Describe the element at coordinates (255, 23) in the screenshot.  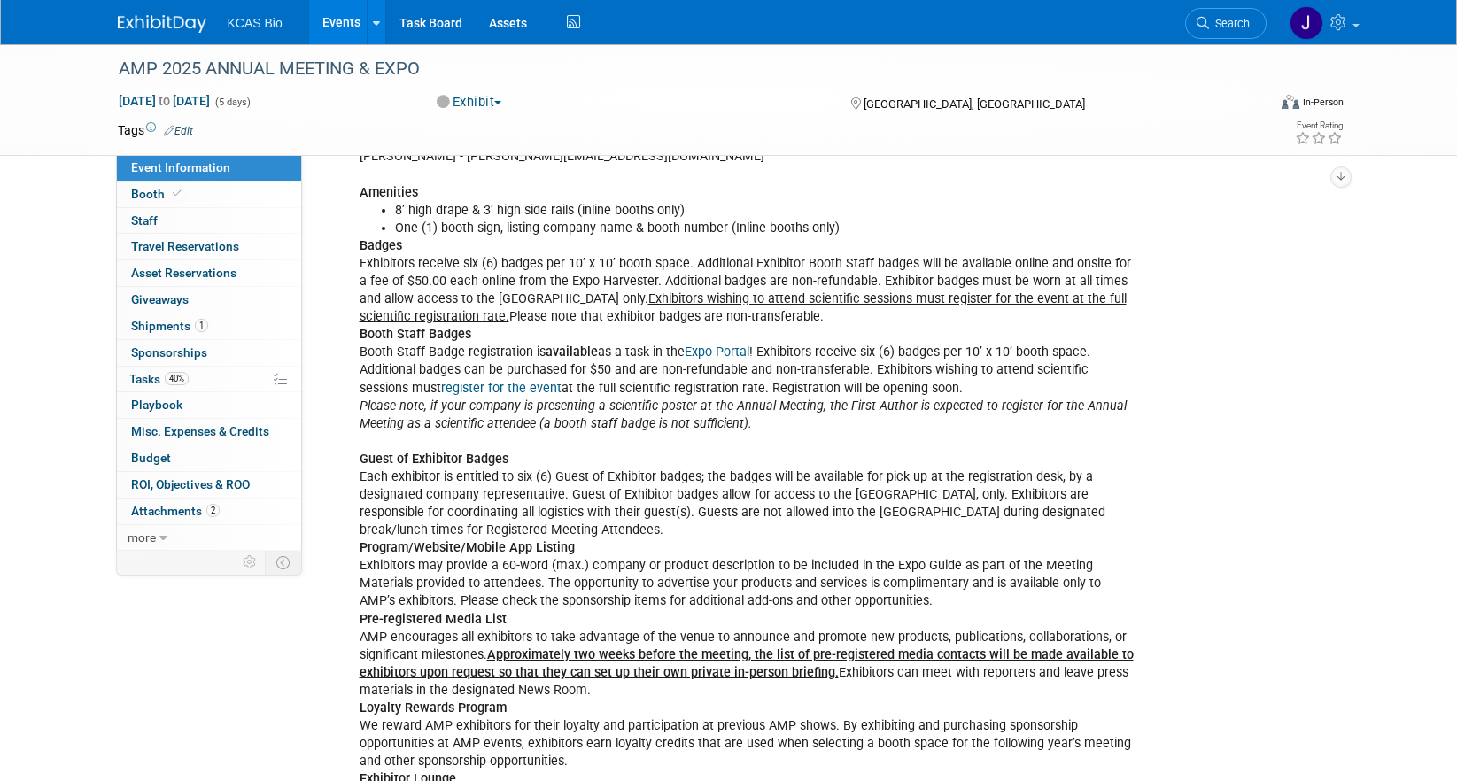
I see `span: KCAS Bio` at that location.